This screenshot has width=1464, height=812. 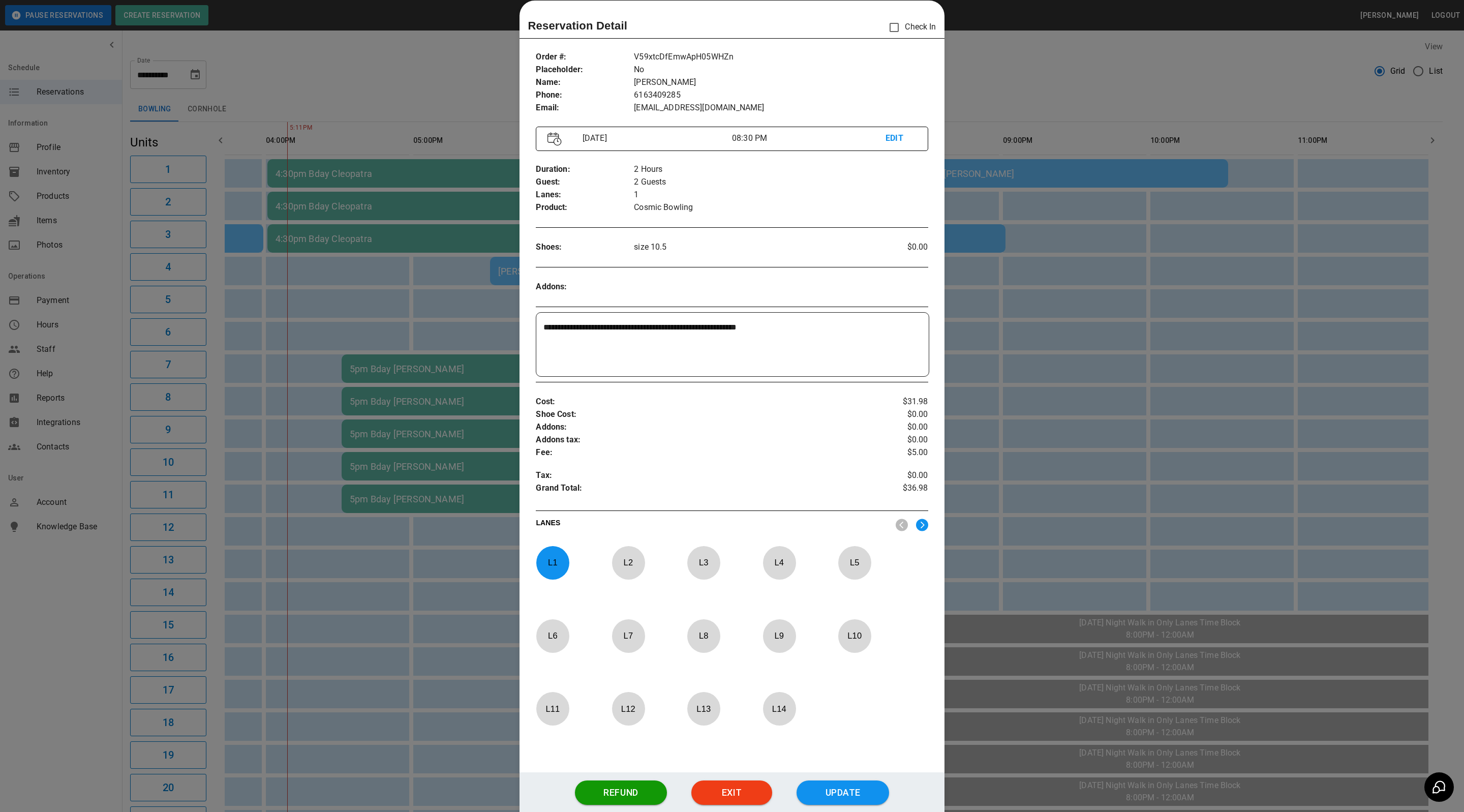 What do you see at coordinates (711, 525) in the screenshot?
I see `p: LANES` at bounding box center [711, 525].